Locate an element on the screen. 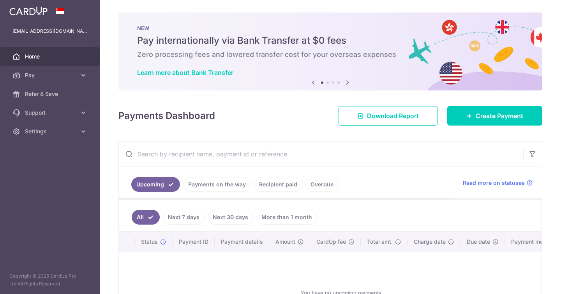 This screenshot has height=294, width=561. a: Download Report is located at coordinates (388, 116).